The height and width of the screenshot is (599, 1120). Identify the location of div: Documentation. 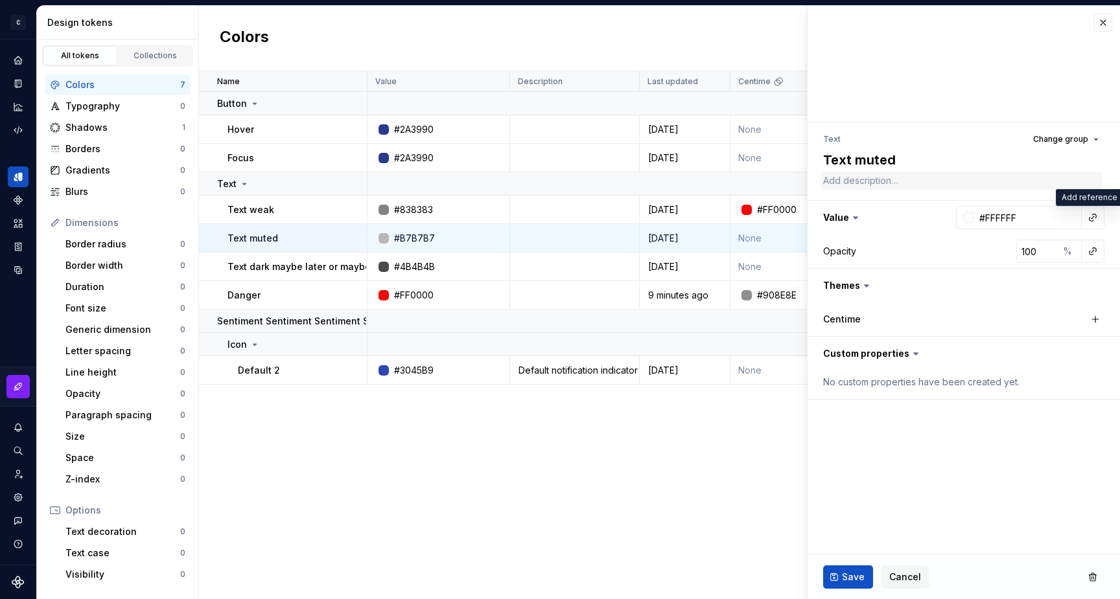
(18, 84).